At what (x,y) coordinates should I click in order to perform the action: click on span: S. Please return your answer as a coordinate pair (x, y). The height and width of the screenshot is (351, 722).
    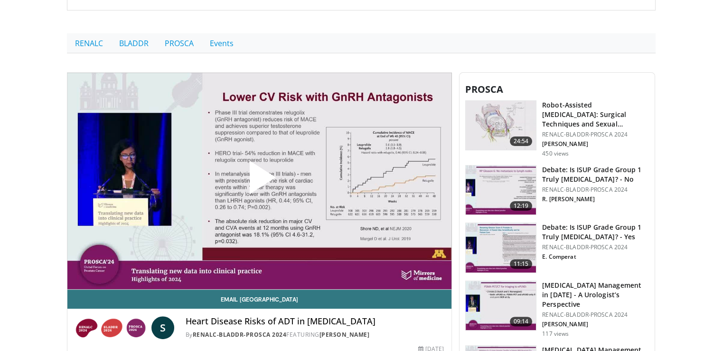
    Looking at the image, I should click on (163, 327).